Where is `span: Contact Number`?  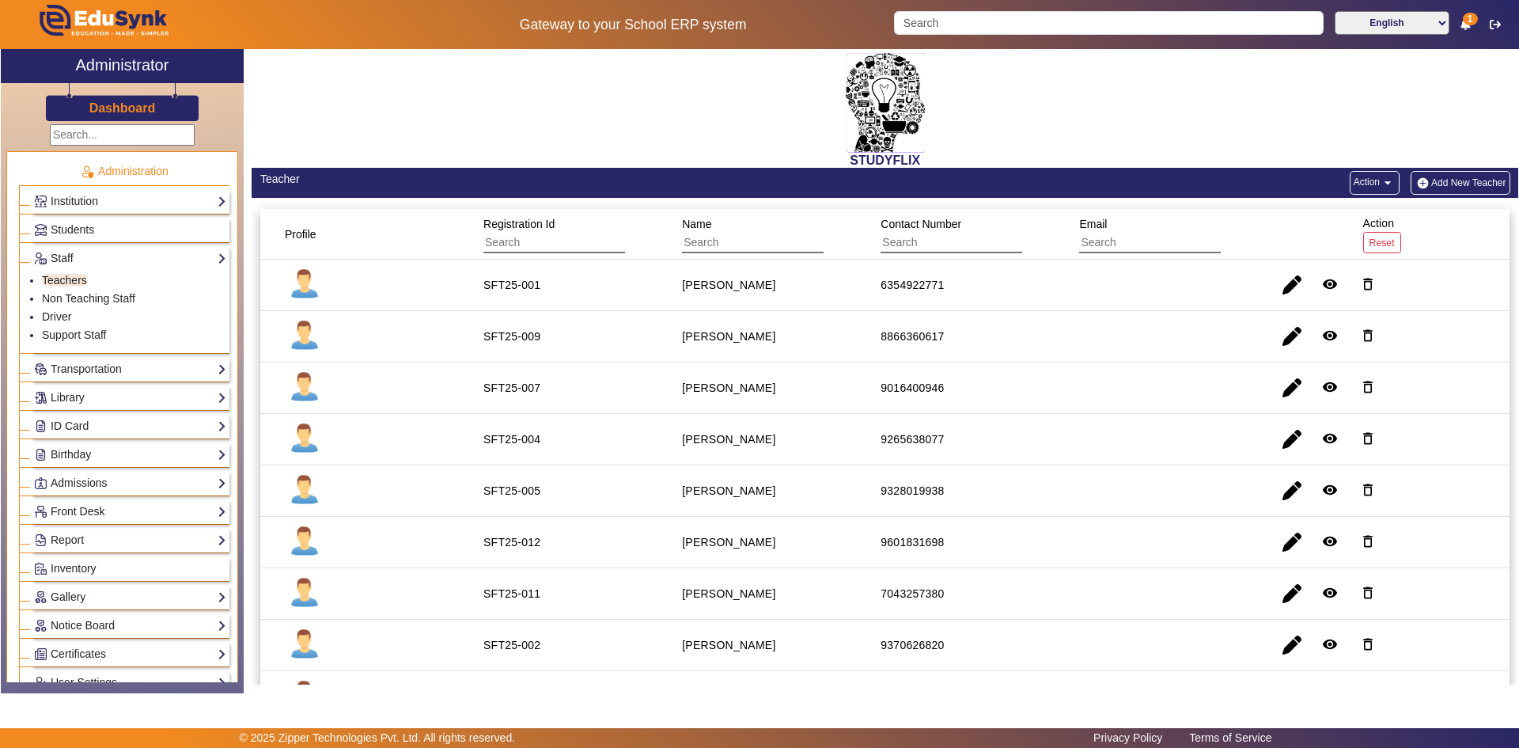
span: Contact Number is located at coordinates (921, 224).